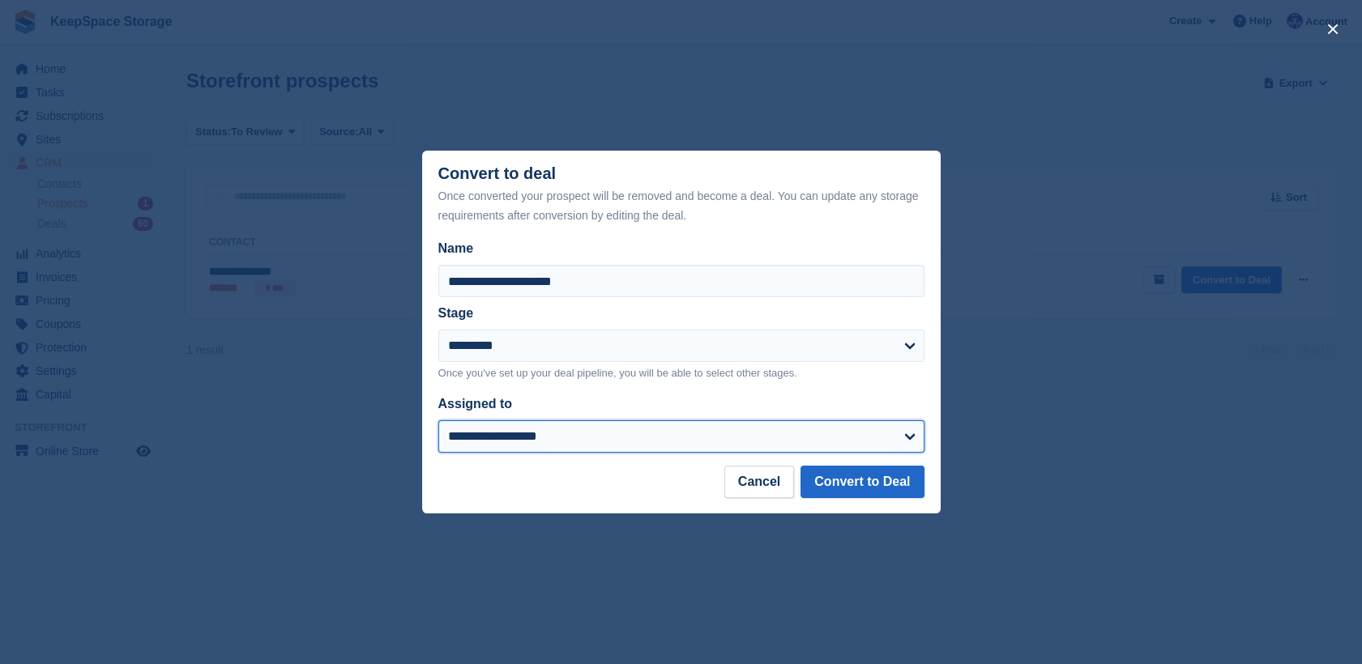 Image resolution: width=1362 pixels, height=664 pixels. I want to click on div: Convert to deal, so click(681, 194).